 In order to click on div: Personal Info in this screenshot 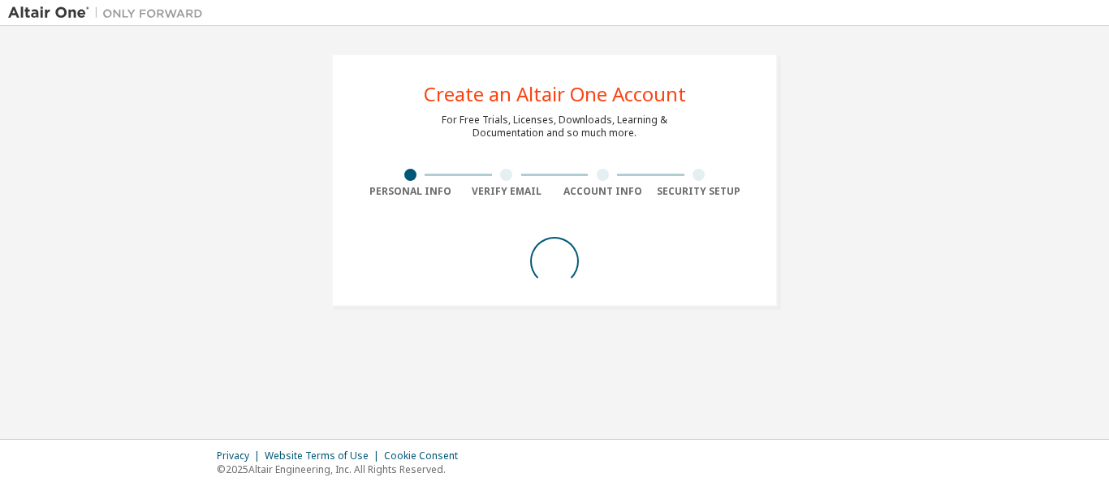, I will do `click(410, 192)`.